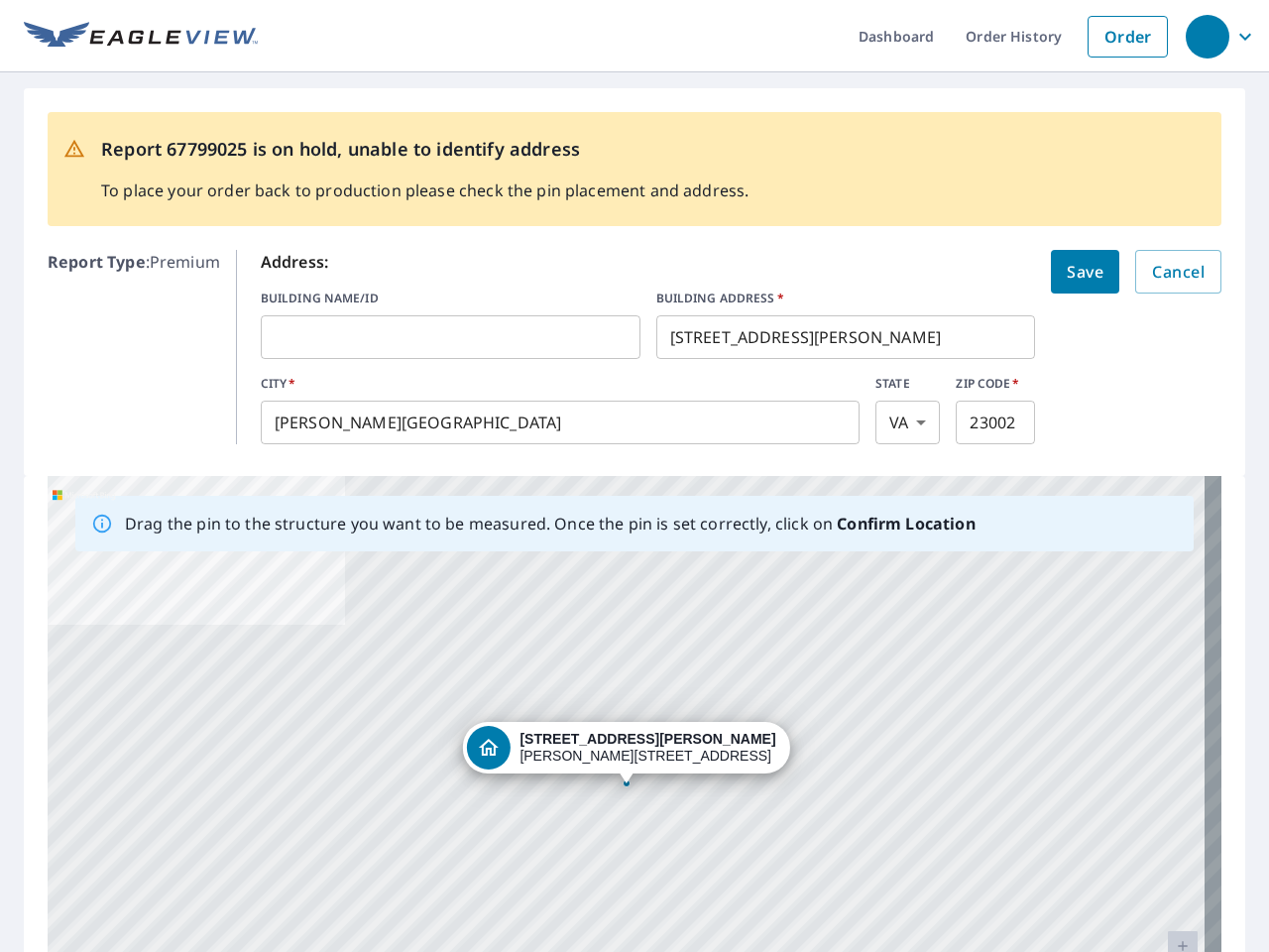 The image size is (1269, 952). Describe the element at coordinates (134, 347) in the screenshot. I see `p: : Premium` at that location.